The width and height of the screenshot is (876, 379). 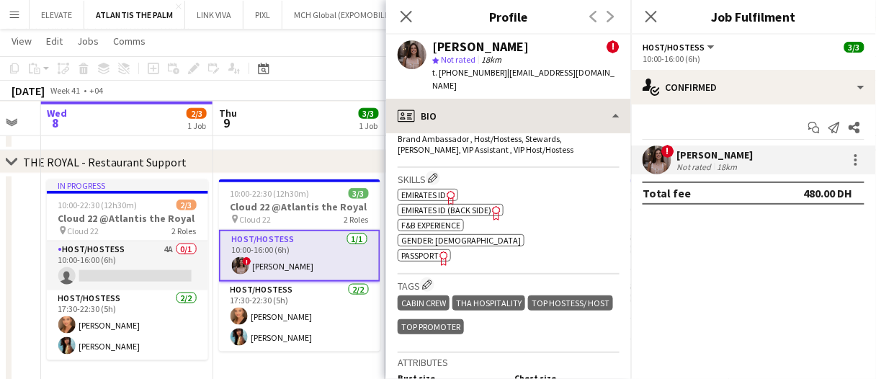 What do you see at coordinates (420, 255) in the screenshot?
I see `span: Passport` at bounding box center [420, 255].